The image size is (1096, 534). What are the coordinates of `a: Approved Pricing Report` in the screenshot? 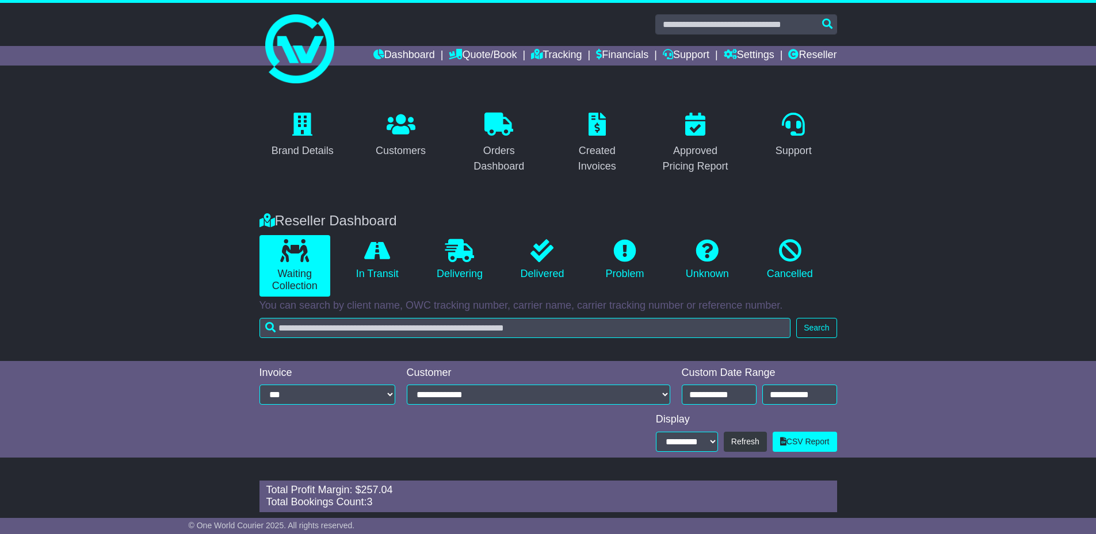 It's located at (695, 143).